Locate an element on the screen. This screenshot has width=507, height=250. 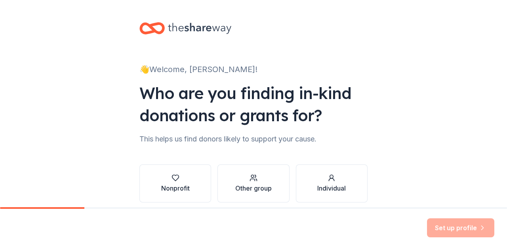
div: This helps us find donors likely to support your cause. is located at coordinates (254, 139).